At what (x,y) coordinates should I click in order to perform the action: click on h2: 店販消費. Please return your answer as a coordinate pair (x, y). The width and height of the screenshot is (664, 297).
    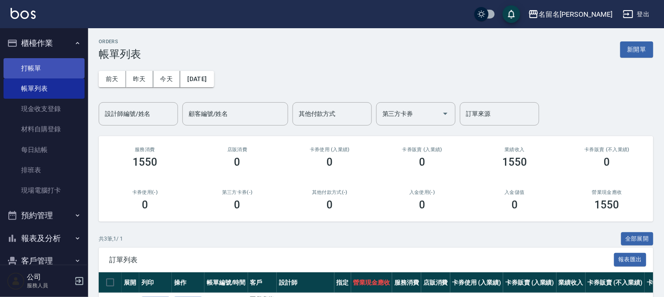
    Looking at the image, I should click on (237, 149).